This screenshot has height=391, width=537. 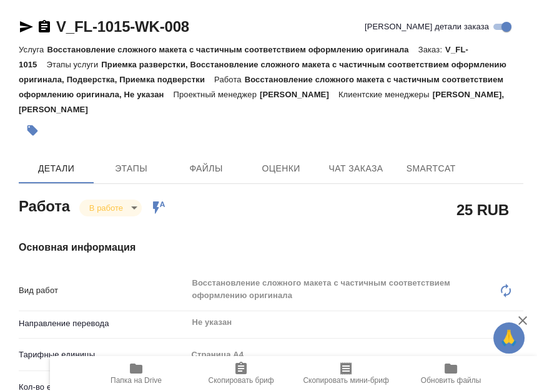 I want to click on h2: Работа, so click(x=44, y=205).